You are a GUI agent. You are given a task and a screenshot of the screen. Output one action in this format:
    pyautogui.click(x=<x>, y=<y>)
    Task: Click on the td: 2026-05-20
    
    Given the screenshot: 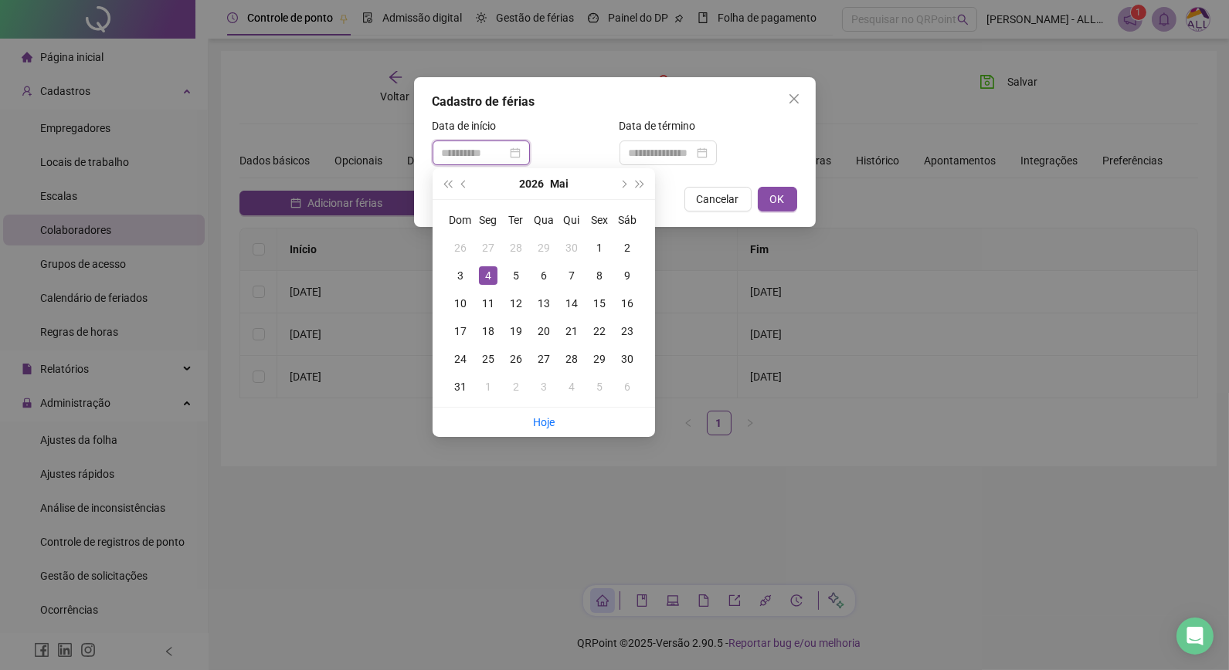 What is the action you would take?
    pyautogui.click(x=544, y=331)
    